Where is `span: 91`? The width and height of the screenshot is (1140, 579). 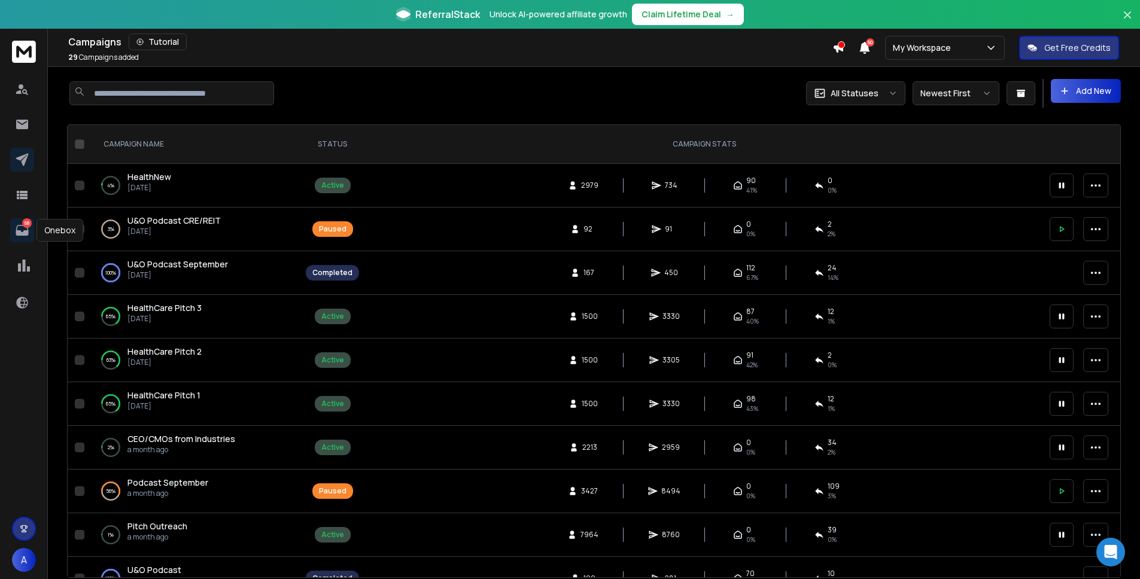 span: 91 is located at coordinates (750, 355).